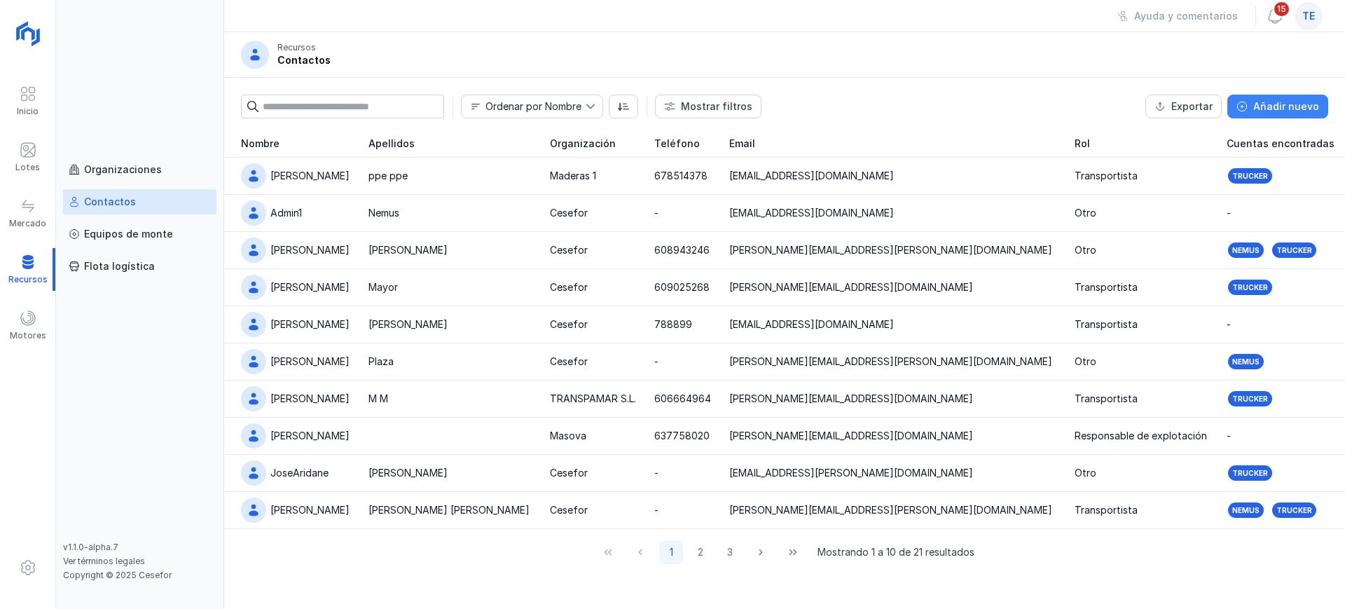  Describe the element at coordinates (700, 552) in the screenshot. I see `button: Page 2` at that location.